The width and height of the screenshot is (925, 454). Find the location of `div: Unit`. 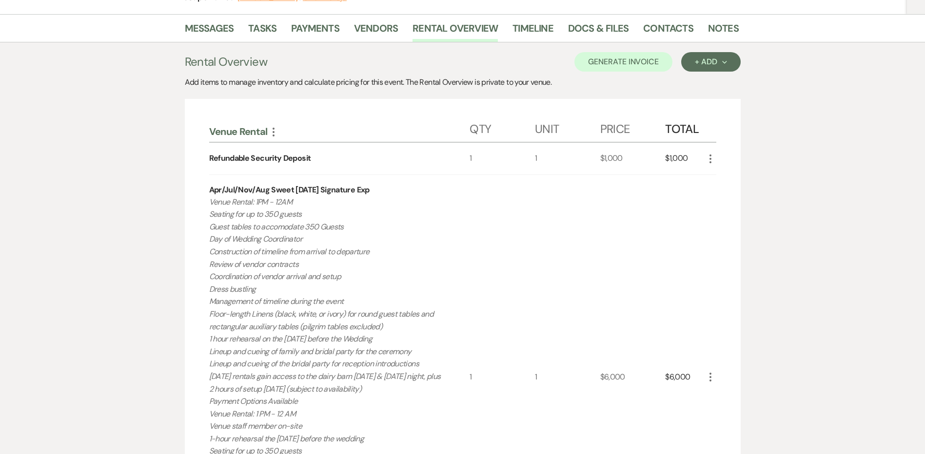

div: Unit is located at coordinates (568, 127).